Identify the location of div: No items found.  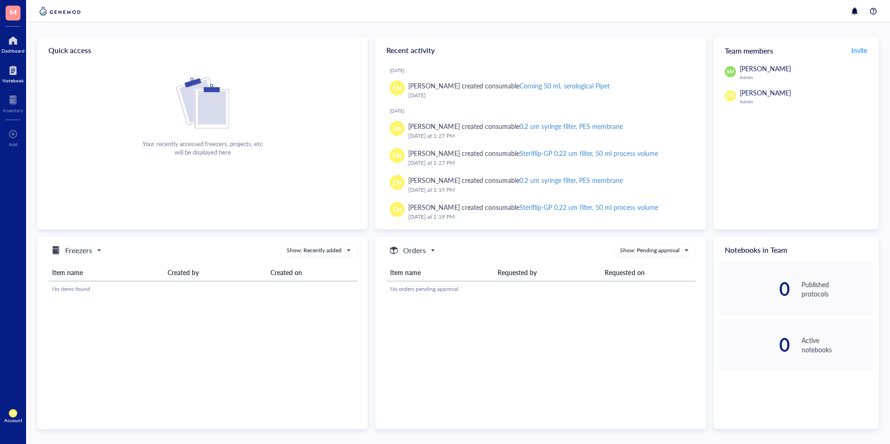
(203, 289).